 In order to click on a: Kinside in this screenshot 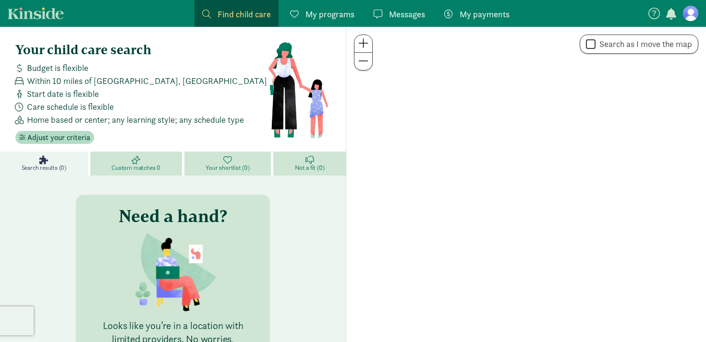, I will do `click(36, 13)`.